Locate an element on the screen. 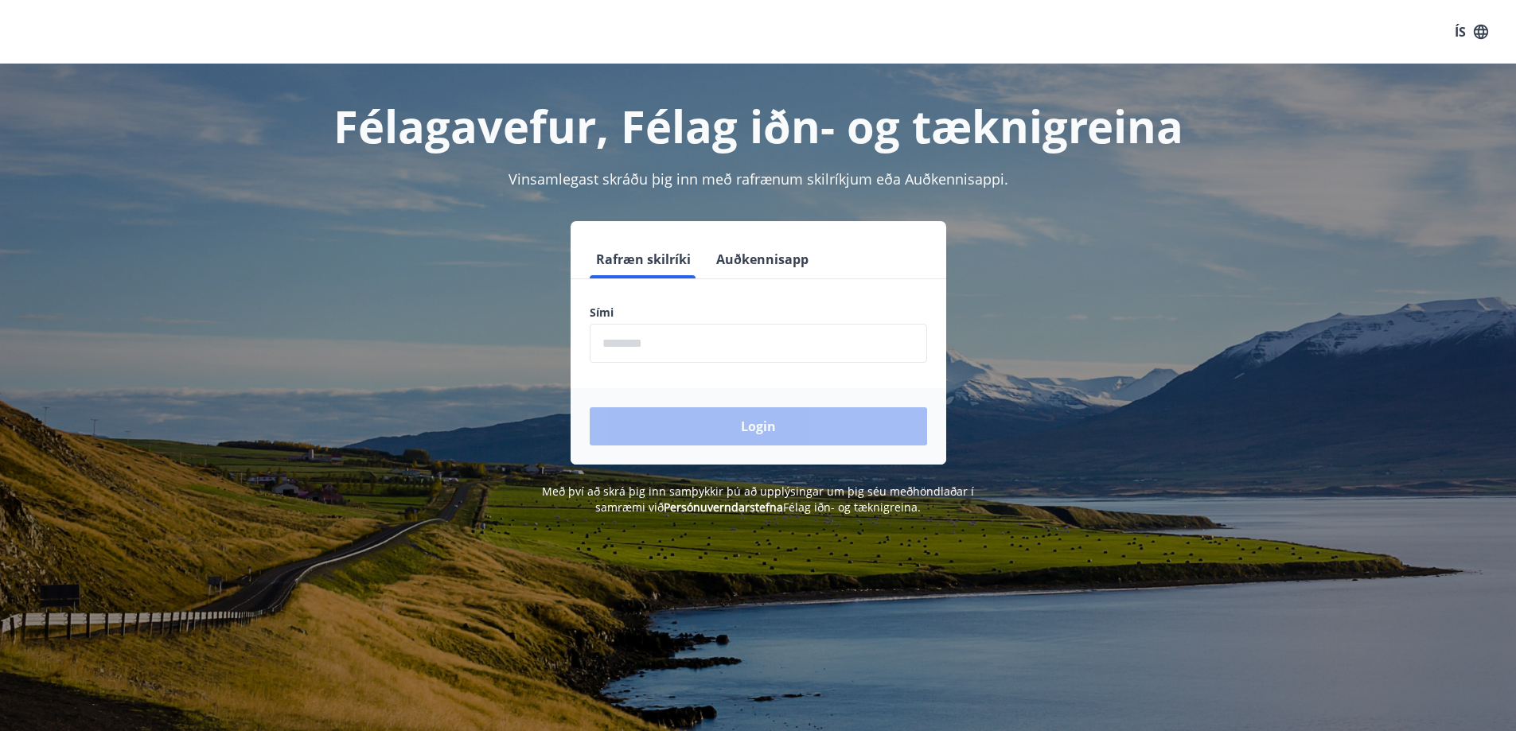  button: Auðkennisapp is located at coordinates (762, 259).